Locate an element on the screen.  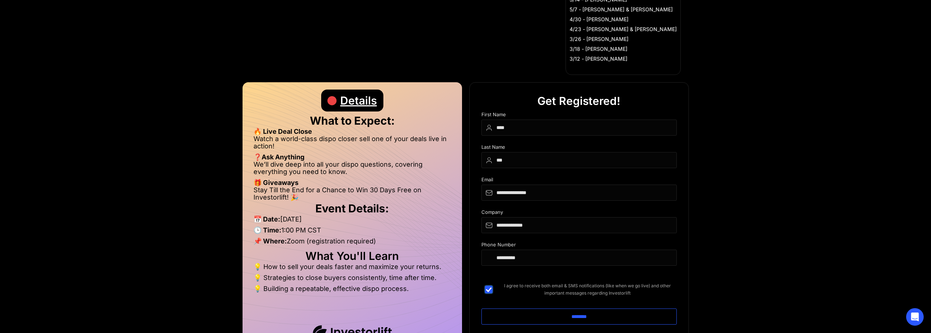
strong: What to Expect: is located at coordinates (352, 121).